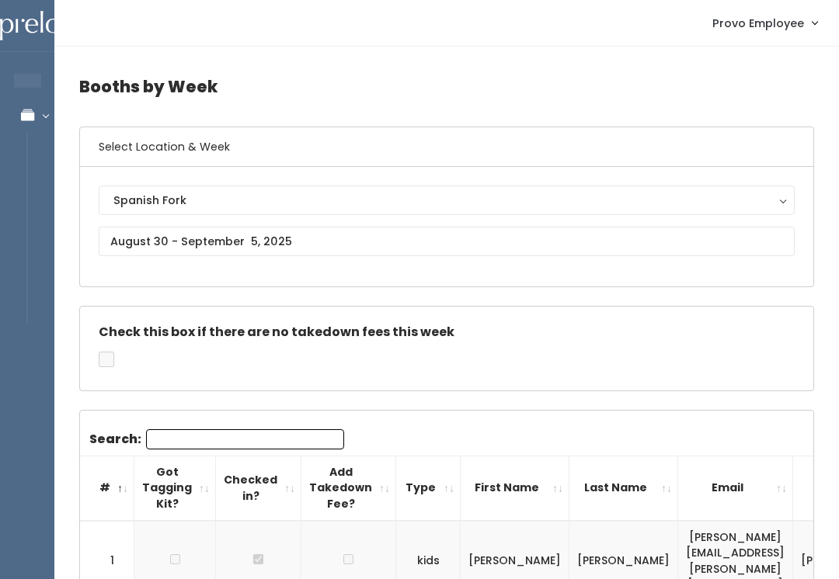 The height and width of the screenshot is (579, 839). I want to click on span: Provo Employee, so click(758, 23).